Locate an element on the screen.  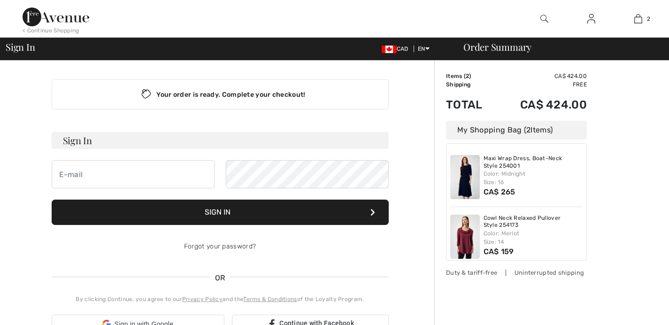
div: Your order is ready. Complete your checkout! is located at coordinates (220, 94).